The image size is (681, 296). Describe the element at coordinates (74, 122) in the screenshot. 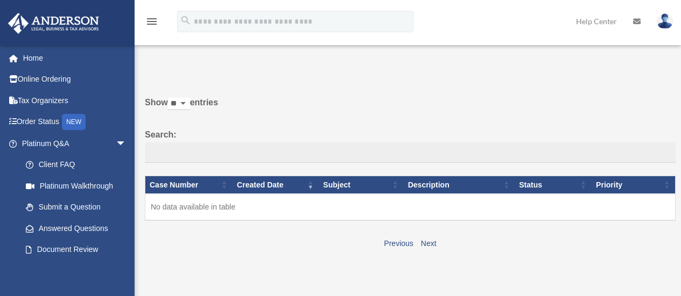

I see `div: NEW` at that location.